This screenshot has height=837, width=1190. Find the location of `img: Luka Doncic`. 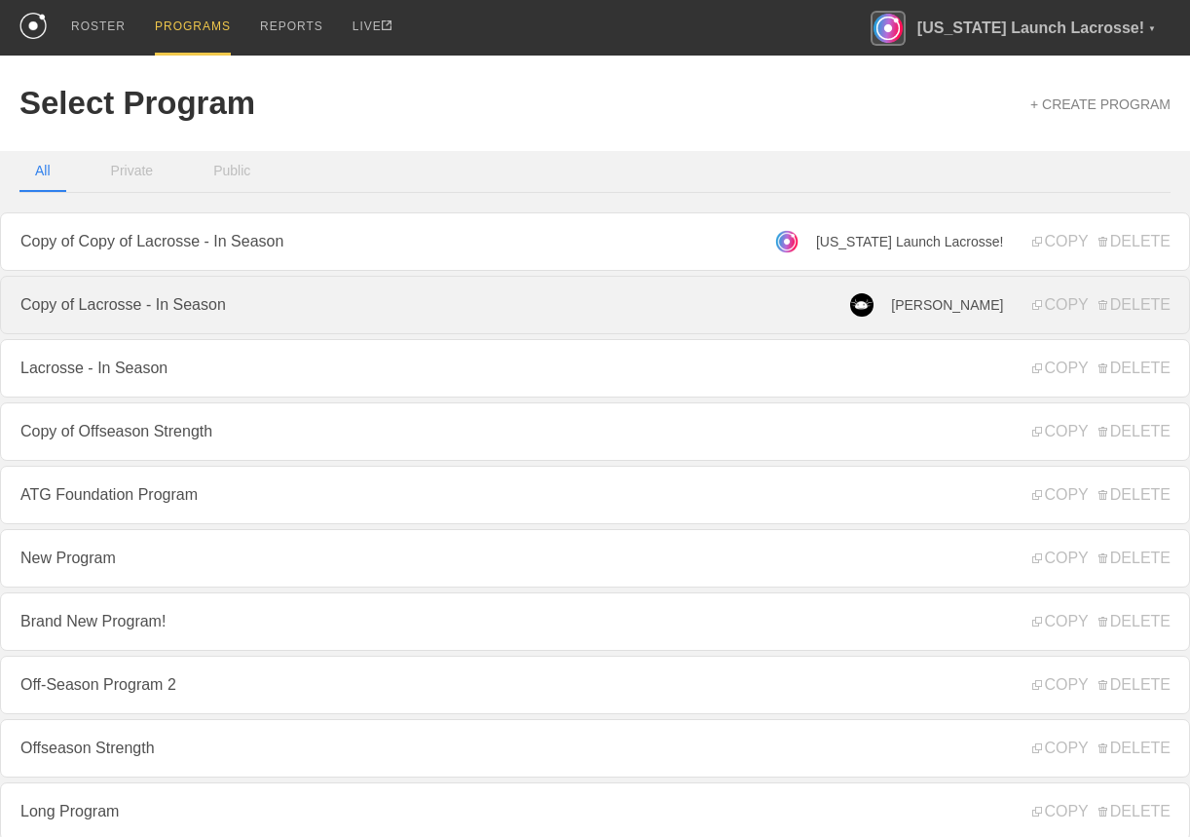

img: Luka Doncic is located at coordinates (862, 305).